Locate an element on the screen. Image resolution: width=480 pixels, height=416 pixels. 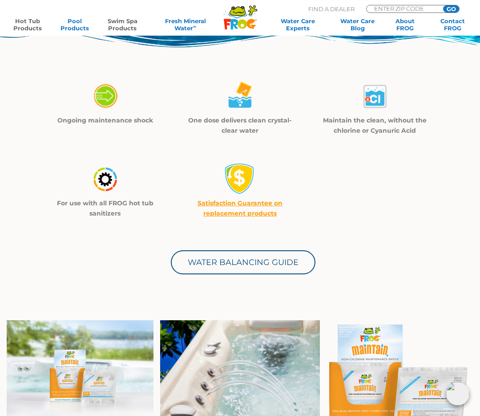
p: For use with all FROG hot tub sanitizers is located at coordinates (105, 208).